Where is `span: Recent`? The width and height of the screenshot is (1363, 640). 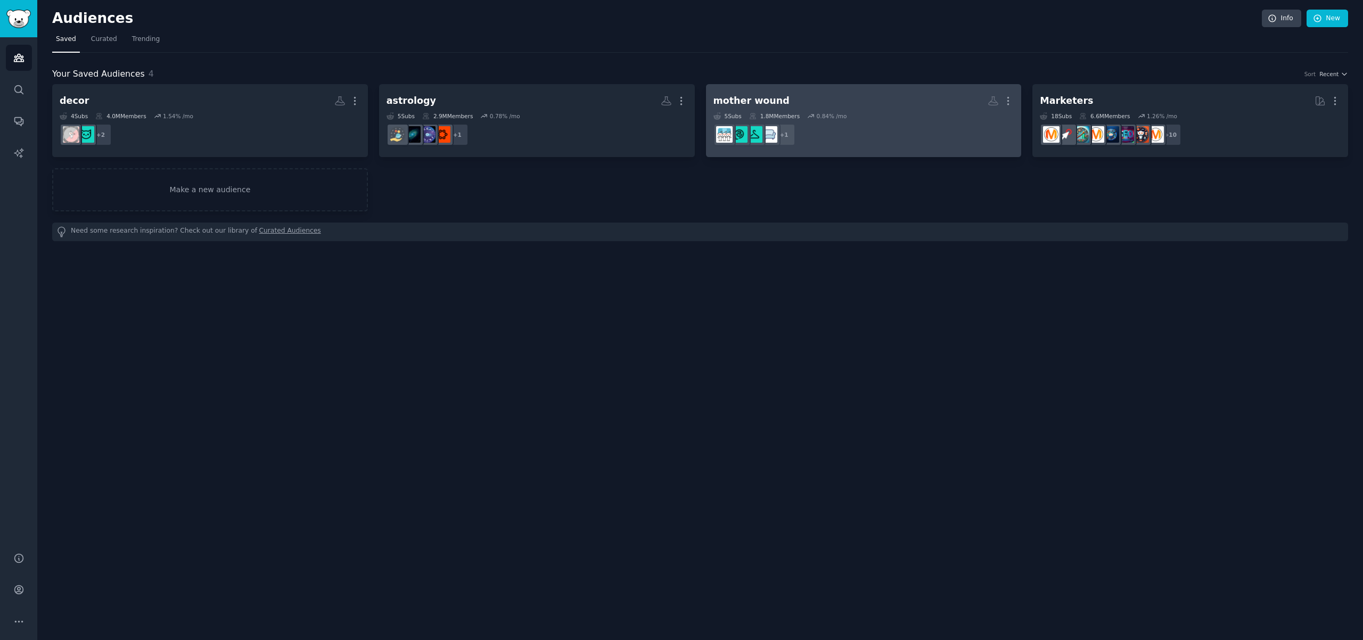 span: Recent is located at coordinates (1329, 74).